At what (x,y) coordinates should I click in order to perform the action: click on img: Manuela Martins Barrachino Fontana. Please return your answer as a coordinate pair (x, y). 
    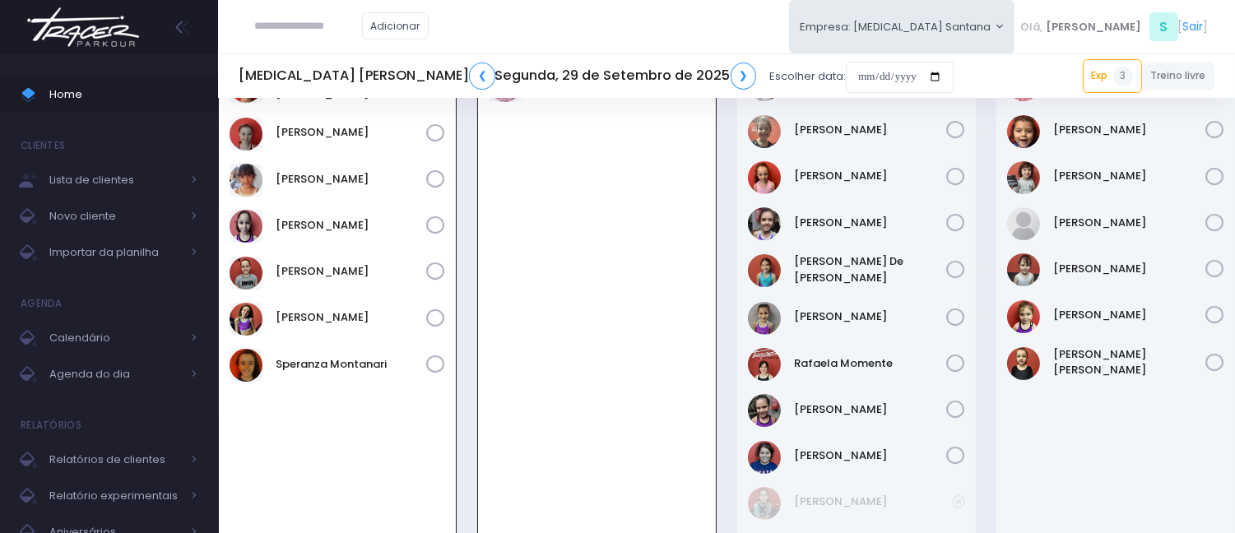
    Looking at the image, I should click on (1024, 364).